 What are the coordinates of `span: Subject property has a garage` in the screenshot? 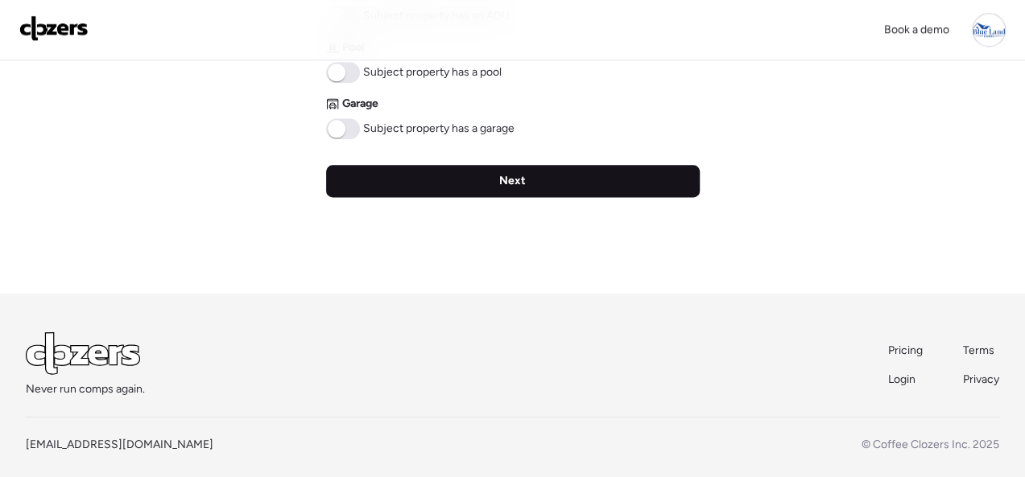 It's located at (439, 129).